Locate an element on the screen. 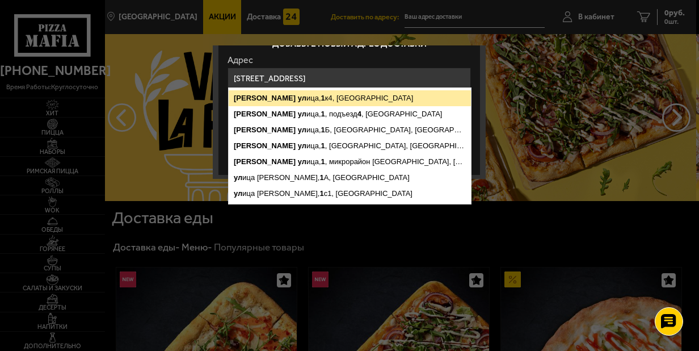 Image resolution: width=699 pixels, height=351 pixels. label: Адрес is located at coordinates (349, 60).